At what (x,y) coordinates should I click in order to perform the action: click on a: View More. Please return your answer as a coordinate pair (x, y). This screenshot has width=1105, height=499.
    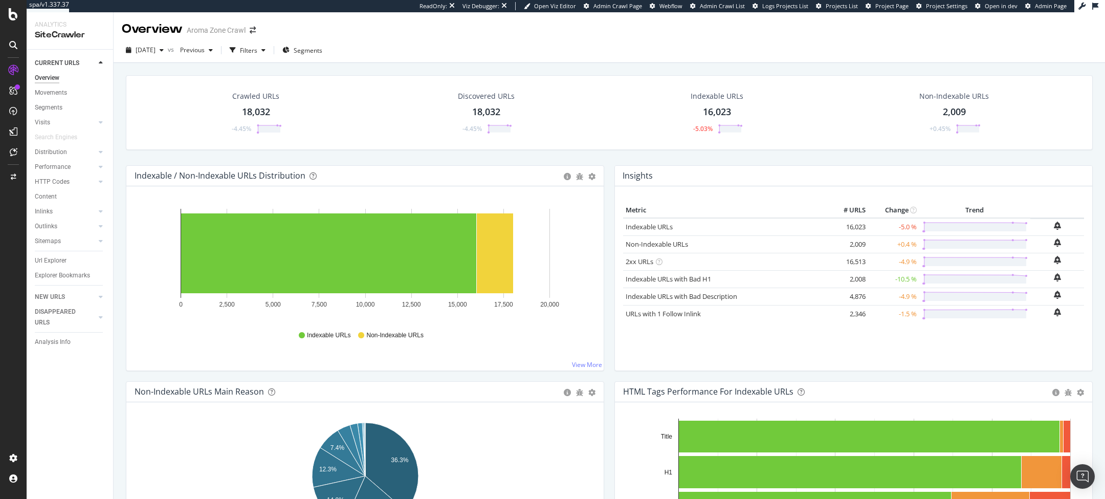
    Looking at the image, I should click on (587, 364).